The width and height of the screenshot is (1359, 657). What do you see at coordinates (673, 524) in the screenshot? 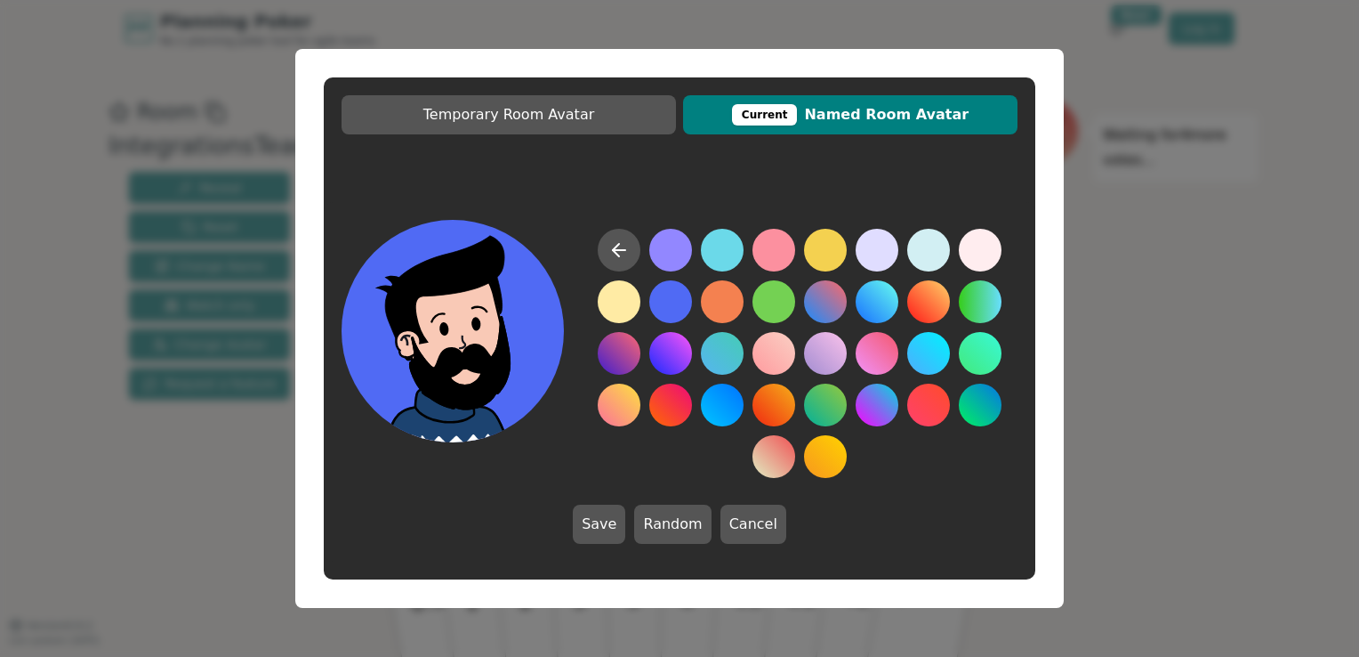
I see `button: Random` at bounding box center [673, 524].